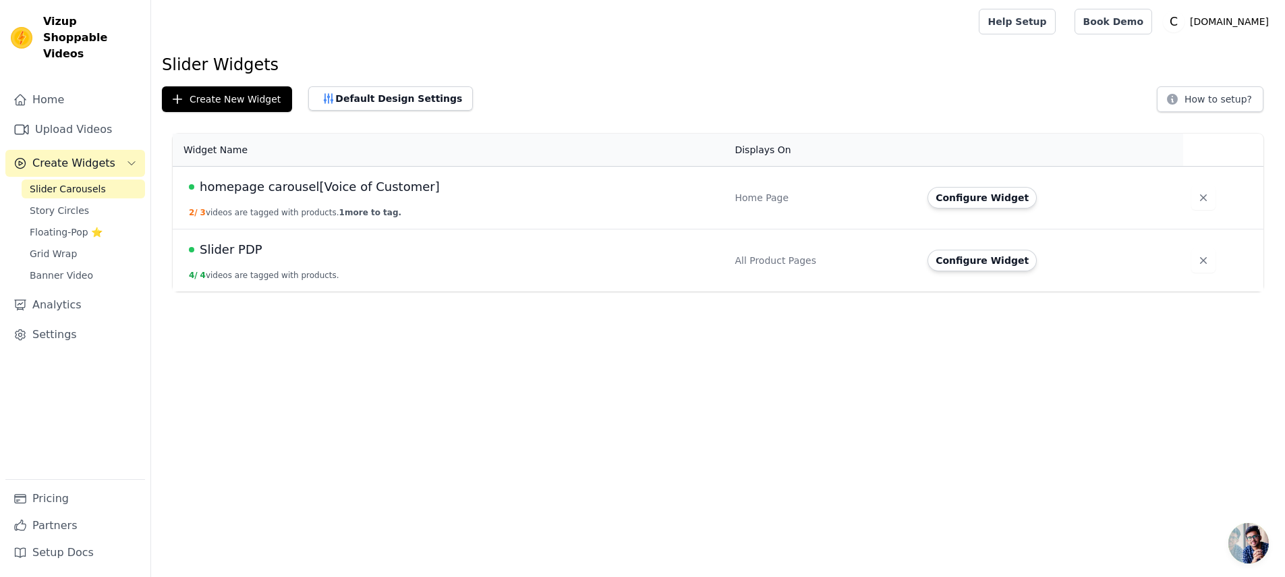 The image size is (1285, 577). Describe the element at coordinates (66, 232) in the screenshot. I see `span: Floating-Pop ⭐` at that location.